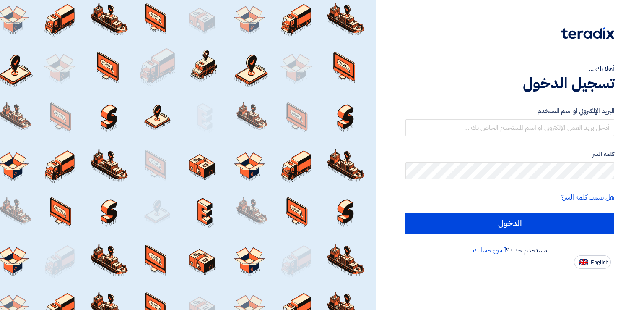 The image size is (644, 310). Describe the element at coordinates (510, 154) in the screenshot. I see `label: كلمة السر` at that location.